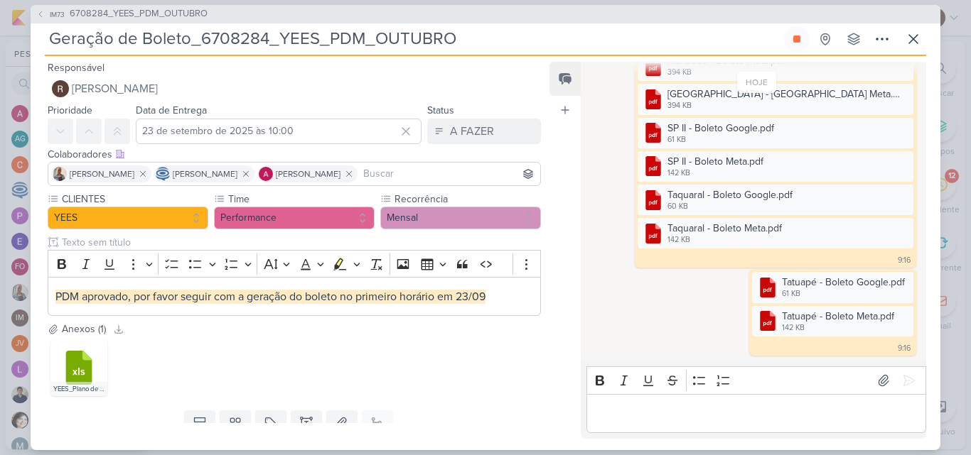 This screenshot has width=971, height=455. What do you see at coordinates (472, 131) in the screenshot?
I see `div: A FAZER` at bounding box center [472, 131].